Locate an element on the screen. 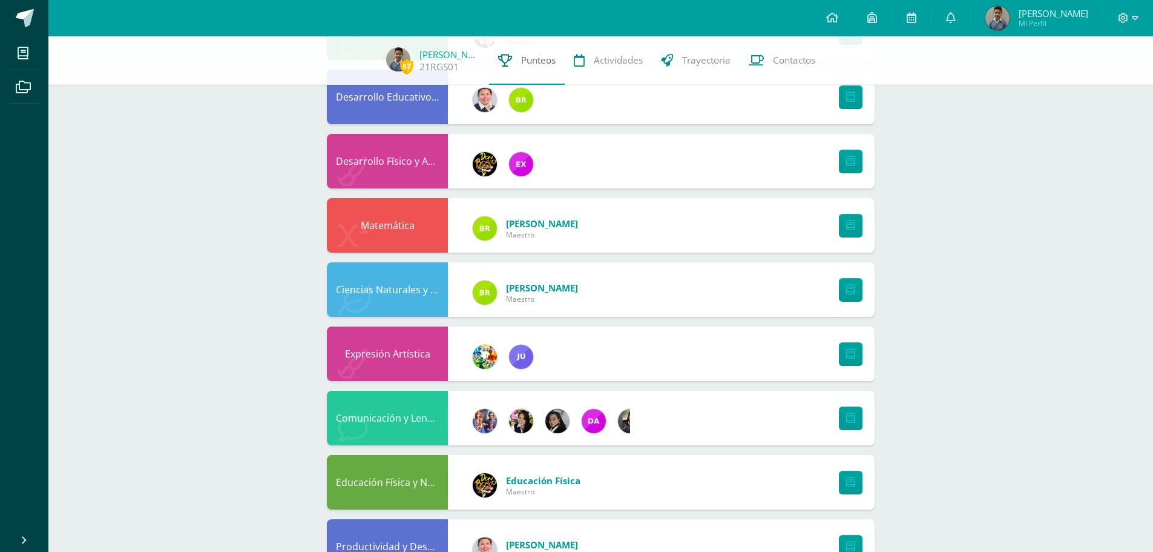 The height and width of the screenshot is (552, 1153). div: Desarrollo Educativo y Proyecto de Vida is located at coordinates (387, 97).